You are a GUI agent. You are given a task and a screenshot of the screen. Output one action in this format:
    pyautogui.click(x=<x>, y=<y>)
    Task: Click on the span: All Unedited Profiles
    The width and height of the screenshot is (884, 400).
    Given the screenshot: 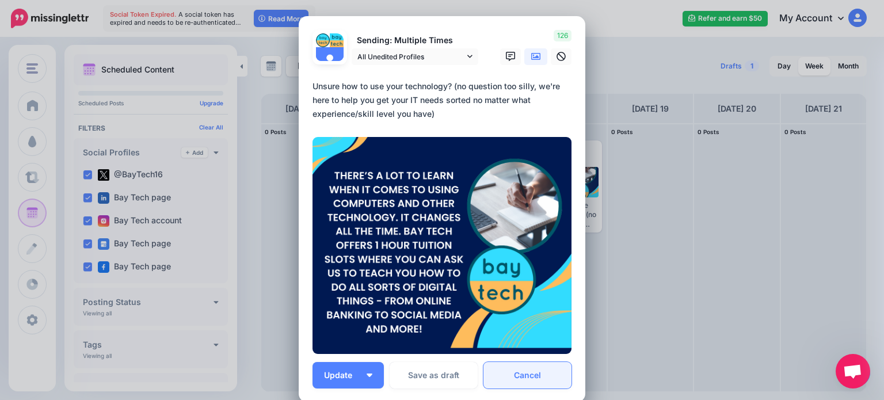 What is the action you would take?
    pyautogui.click(x=411, y=56)
    